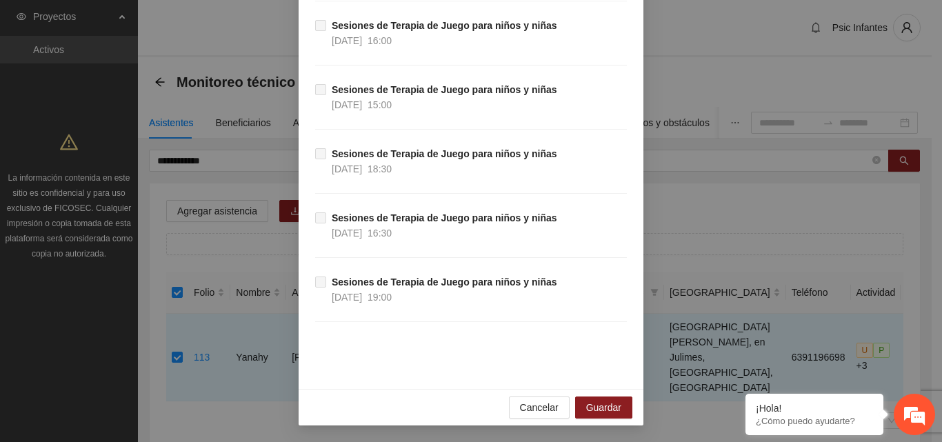 This screenshot has width=942, height=442. I want to click on textarea: Escriba su mensaje y pulse “Intro”, so click(135, 319).